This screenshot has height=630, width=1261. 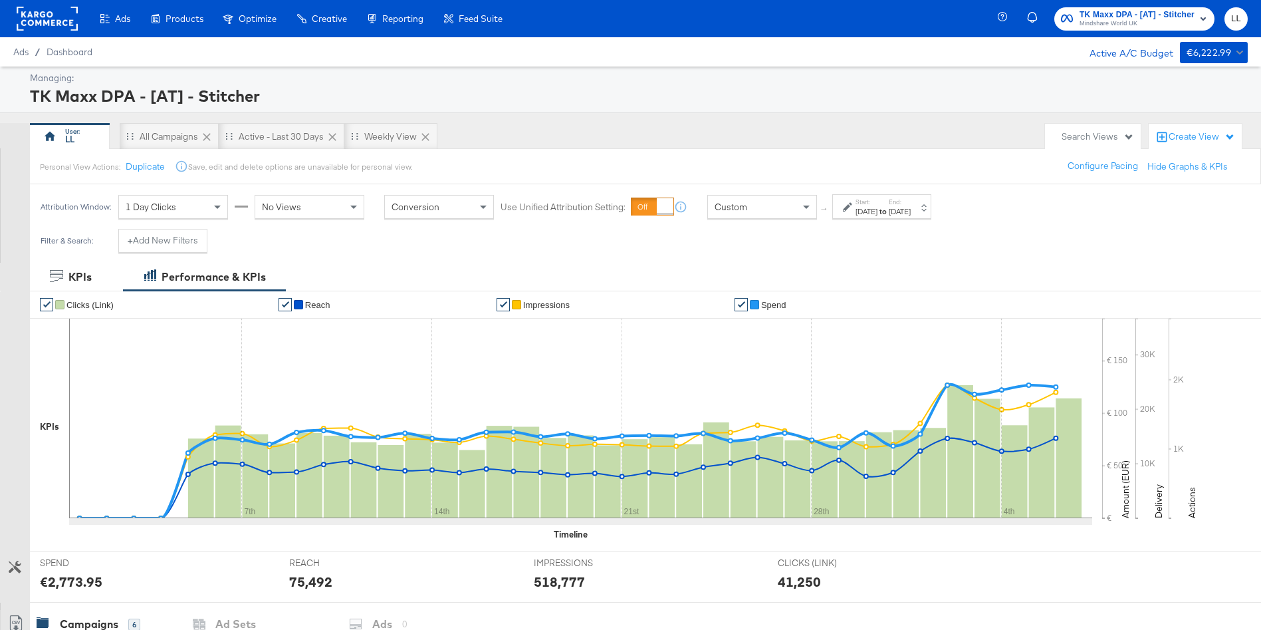 I want to click on button: Duplicate, so click(x=145, y=166).